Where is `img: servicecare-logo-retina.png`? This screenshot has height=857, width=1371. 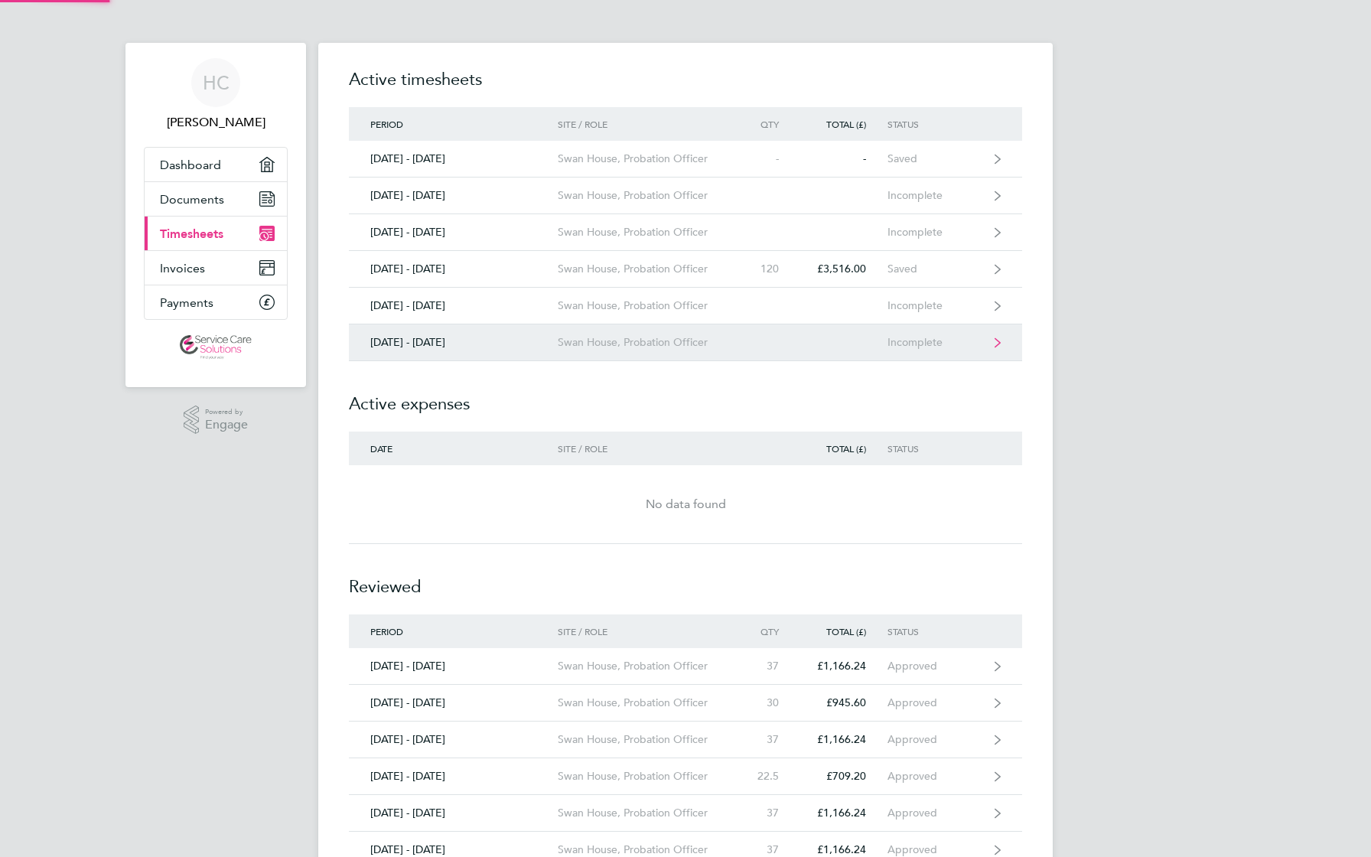
img: servicecare-logo-retina.png is located at coordinates (216, 347).